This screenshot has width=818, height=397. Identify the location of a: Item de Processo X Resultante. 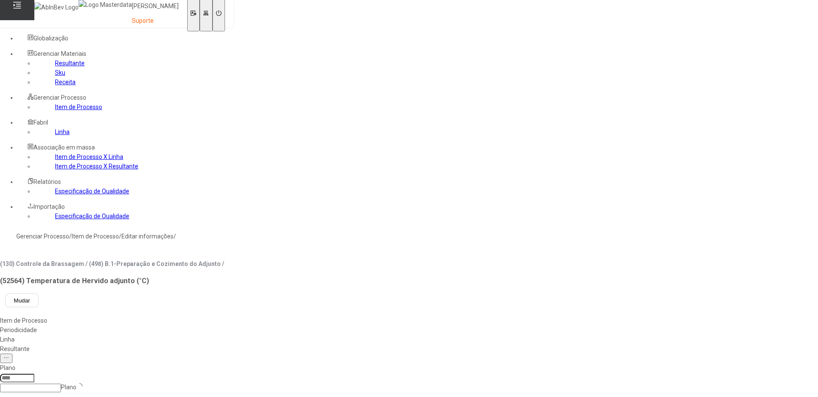
(97, 166).